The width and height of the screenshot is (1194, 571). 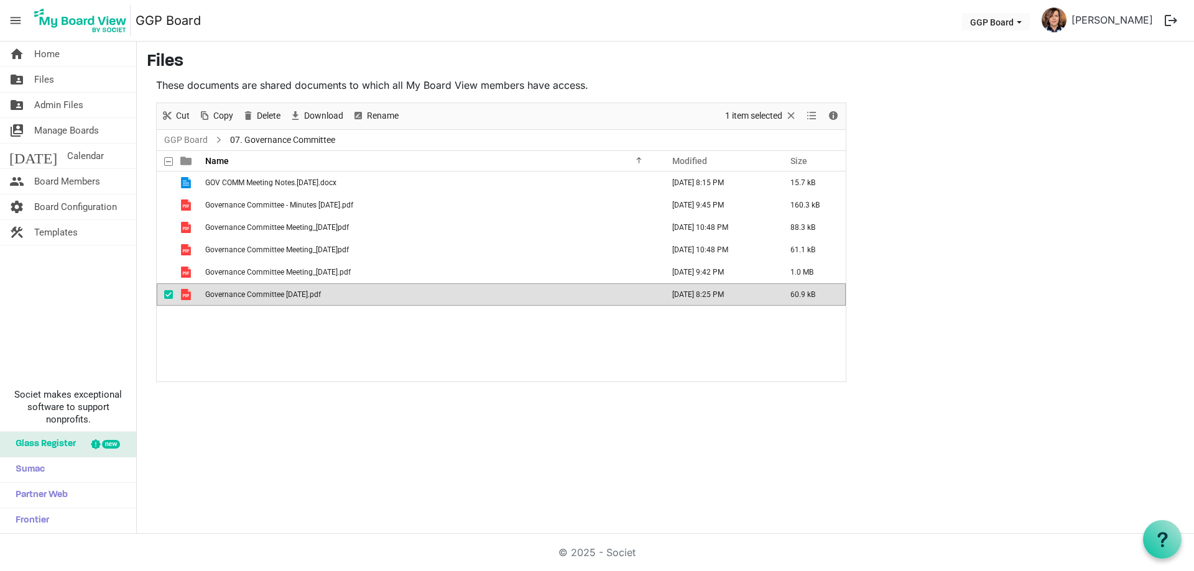 I want to click on span: Glass Register, so click(x=42, y=445).